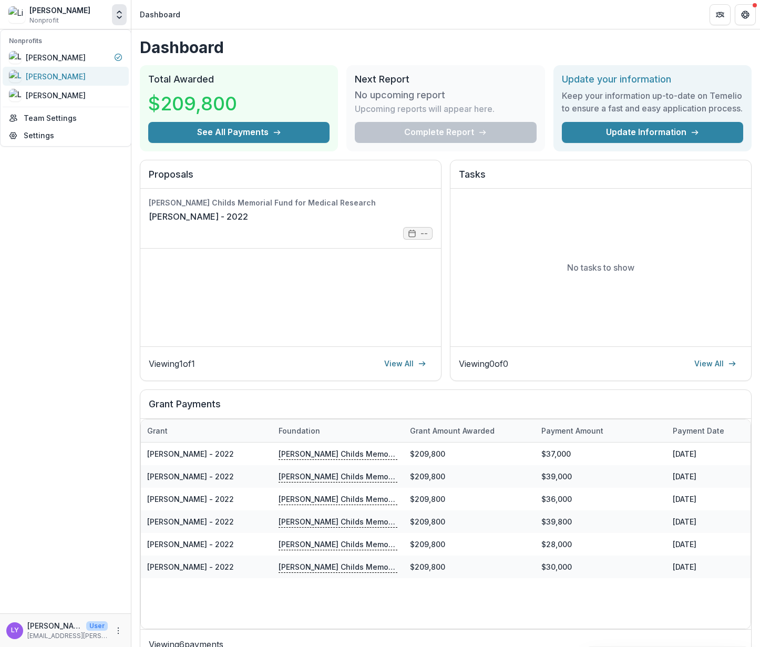 The width and height of the screenshot is (760, 647). What do you see at coordinates (720, 15) in the screenshot?
I see `button: Partners` at bounding box center [720, 15].